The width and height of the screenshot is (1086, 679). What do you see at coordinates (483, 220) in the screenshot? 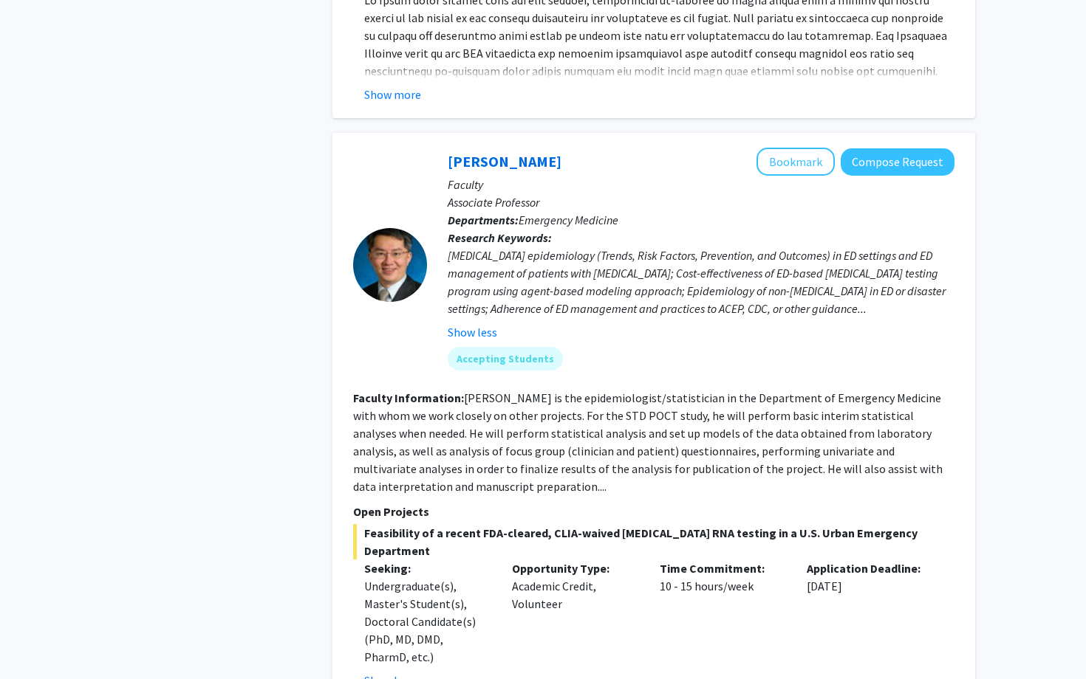
I see `b: Departments:` at bounding box center [483, 220].